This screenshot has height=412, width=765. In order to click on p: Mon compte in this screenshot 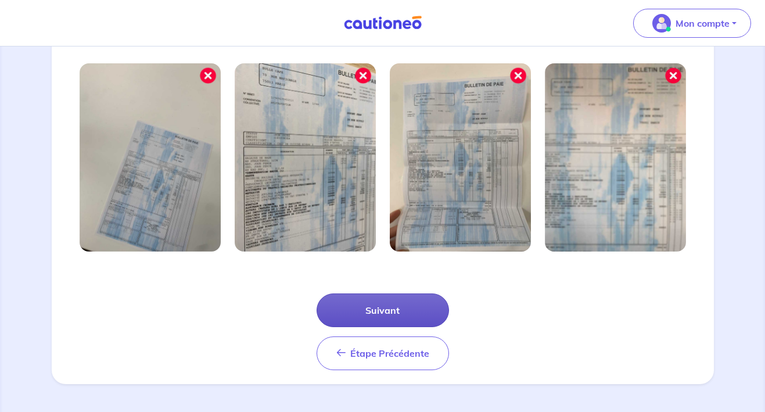, I will do `click(702, 23)`.